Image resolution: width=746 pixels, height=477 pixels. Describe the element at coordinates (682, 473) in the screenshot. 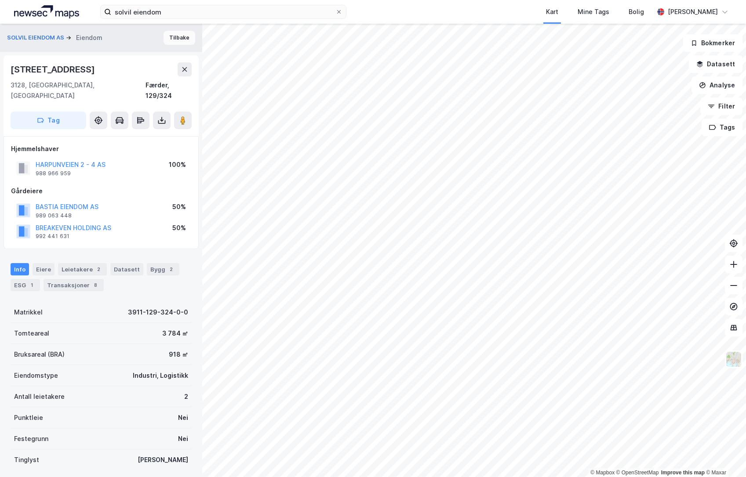

I see `a: Improve this map` at that location.